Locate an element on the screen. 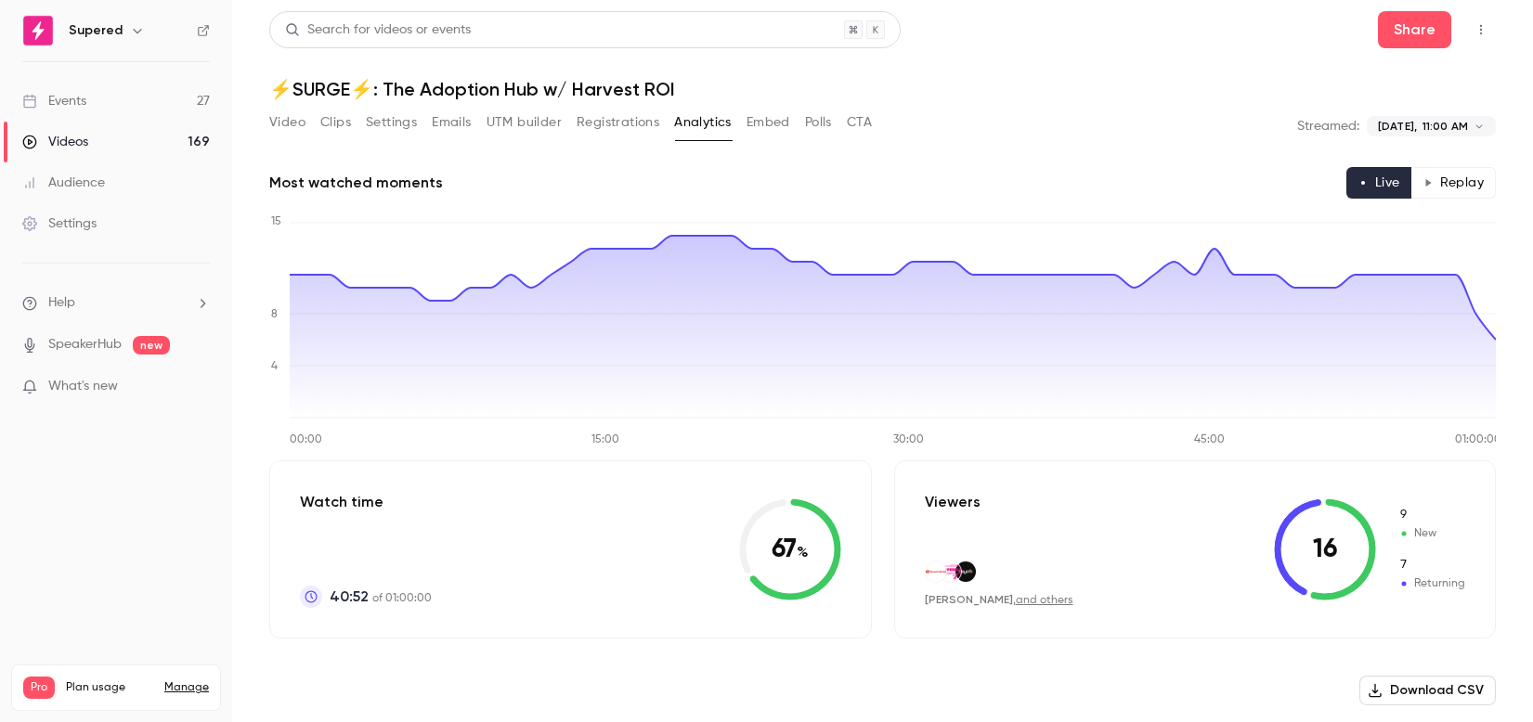 This screenshot has height=722, width=1533. span: Help is located at coordinates (61, 303).